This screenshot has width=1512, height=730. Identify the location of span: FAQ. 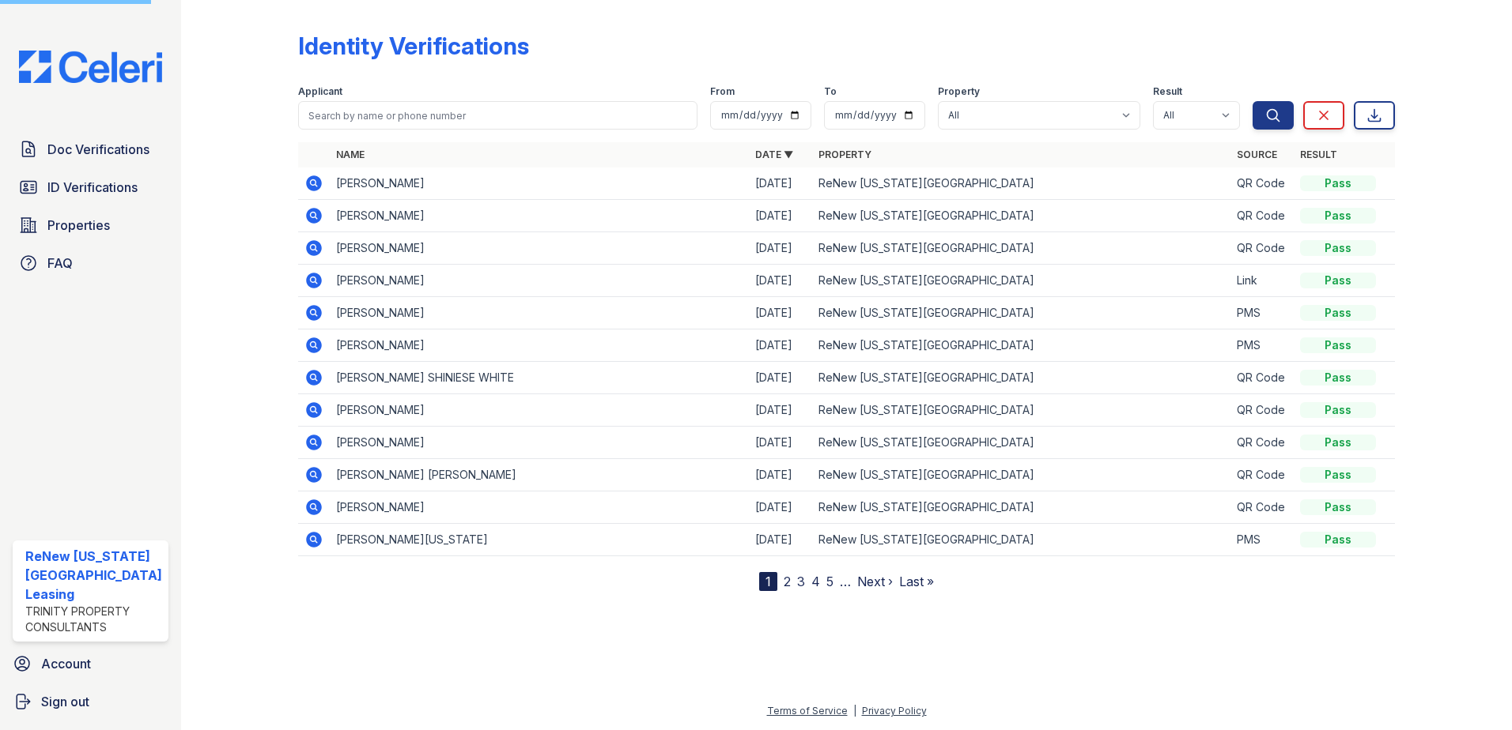
(60, 263).